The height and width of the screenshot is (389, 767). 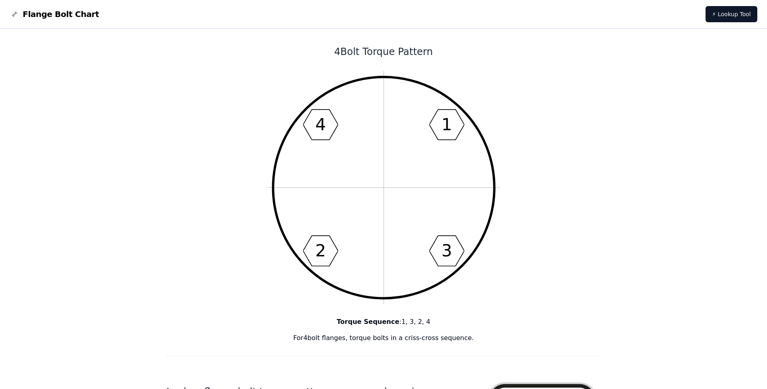 I want to click on a: Flange Bolt Chart LogoFlange Bolt Chart, so click(x=54, y=14).